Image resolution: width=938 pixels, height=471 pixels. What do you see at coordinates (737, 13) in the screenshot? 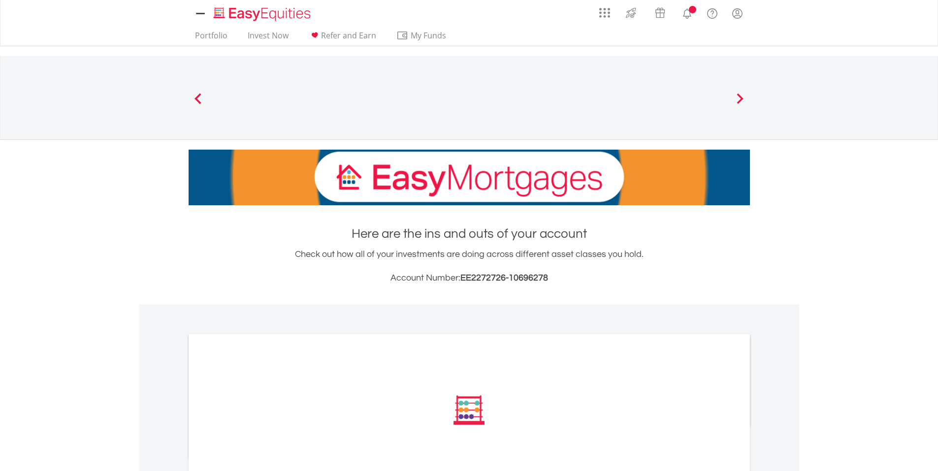
I see `a: My Profile` at bounding box center [737, 13].